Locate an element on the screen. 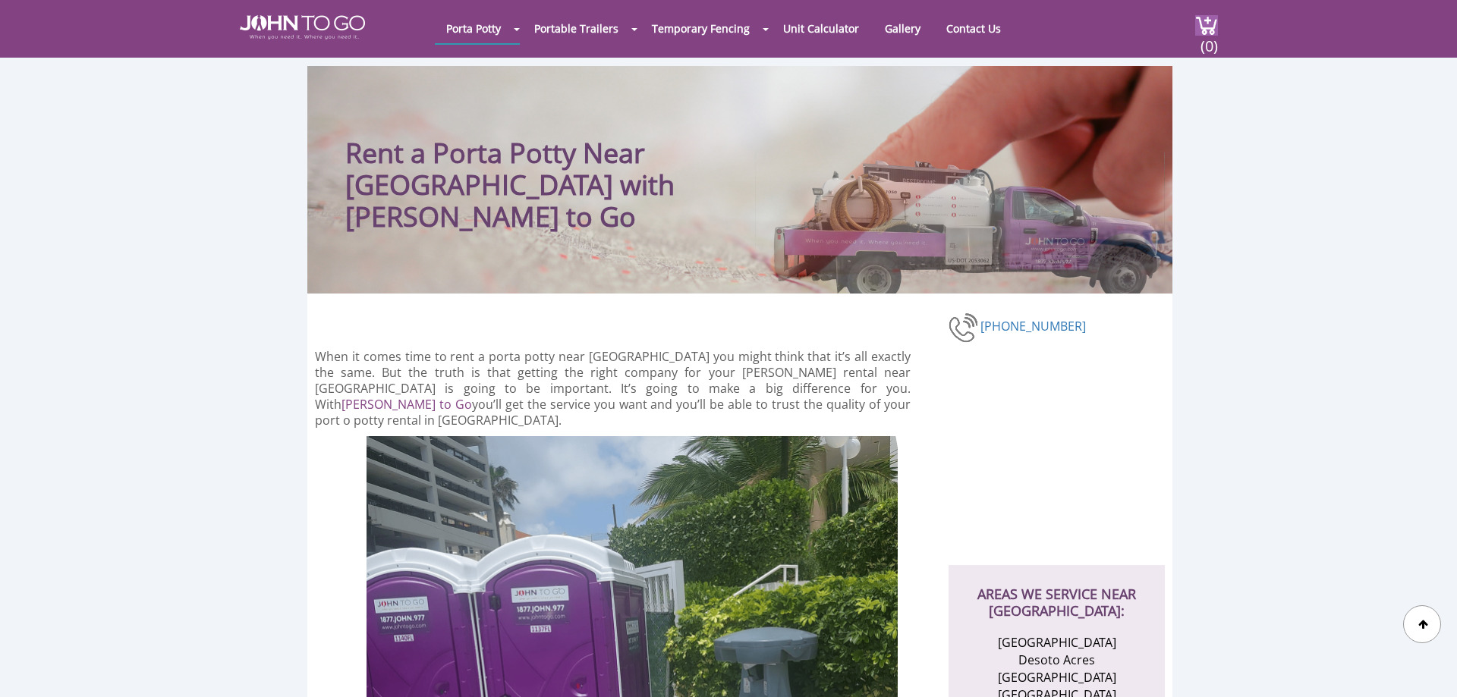 The width and height of the screenshot is (1457, 697). span: (0) is located at coordinates (1209, 39).